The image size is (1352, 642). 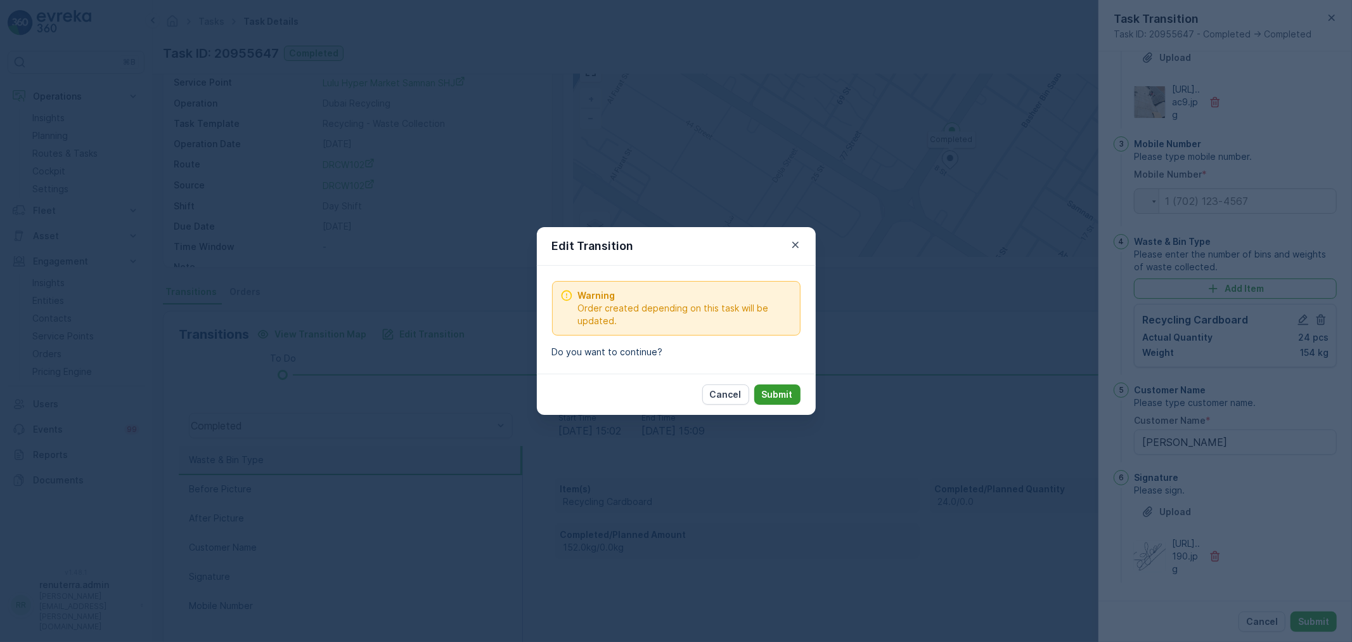 I want to click on p: Edit Transition, so click(x=593, y=246).